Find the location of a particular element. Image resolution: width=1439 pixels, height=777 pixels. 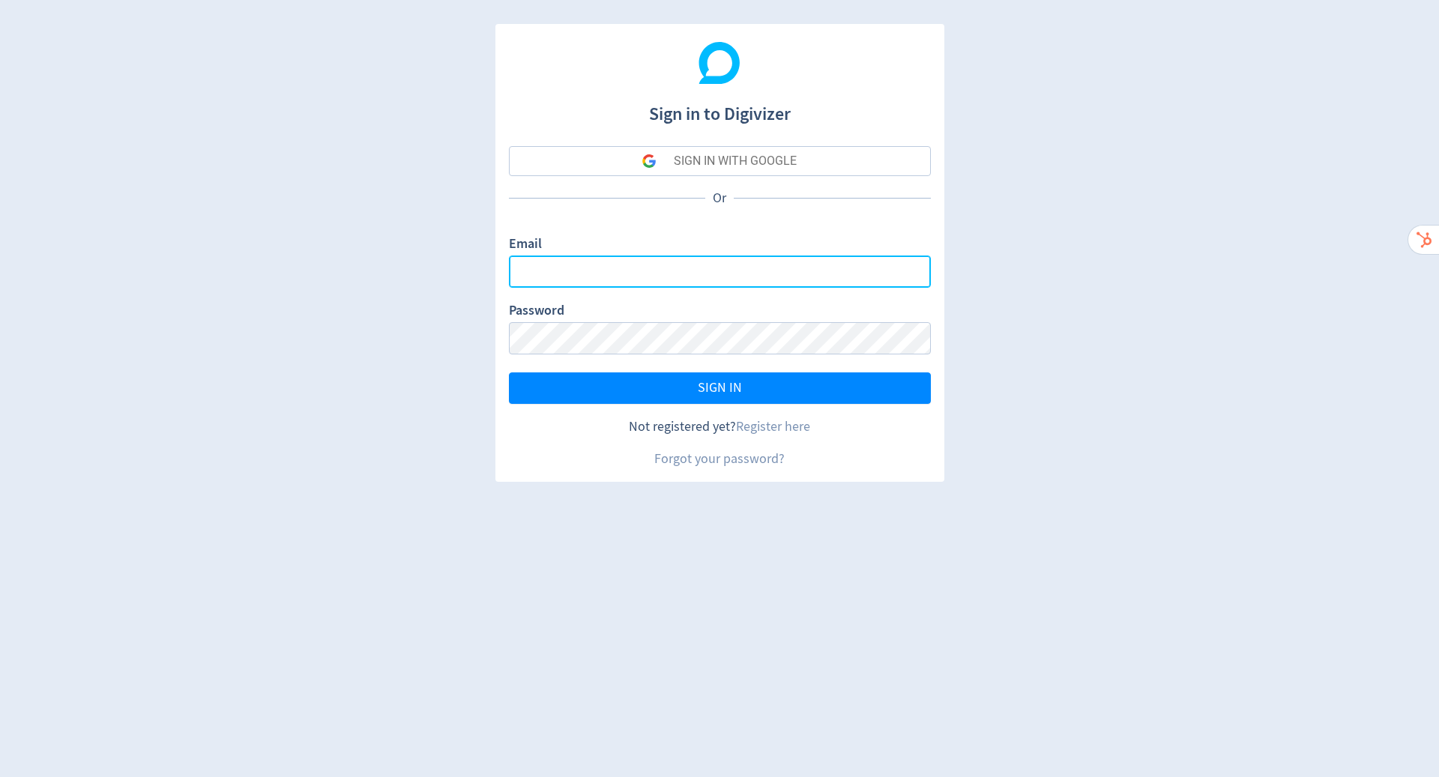

a: Register here is located at coordinates (772, 426).